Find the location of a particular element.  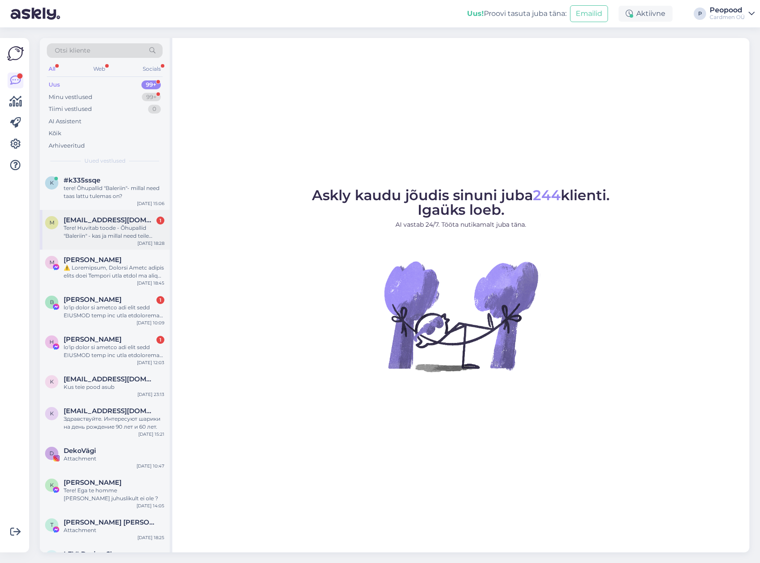

span: T is located at coordinates (52, 525).